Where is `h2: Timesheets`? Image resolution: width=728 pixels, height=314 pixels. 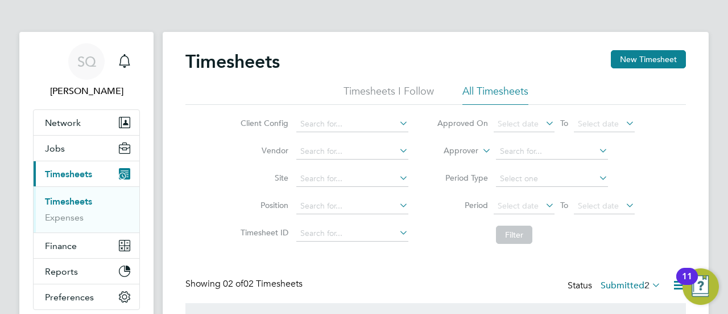 h2: Timesheets is located at coordinates (233, 61).